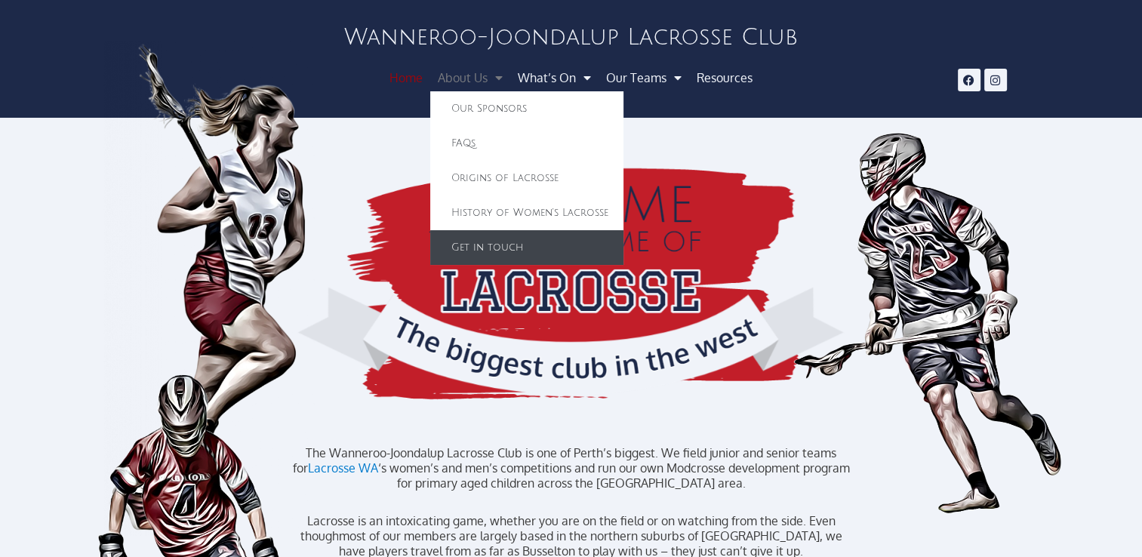  Describe the element at coordinates (527, 178) in the screenshot. I see `a: Origins of Lacrosse` at that location.